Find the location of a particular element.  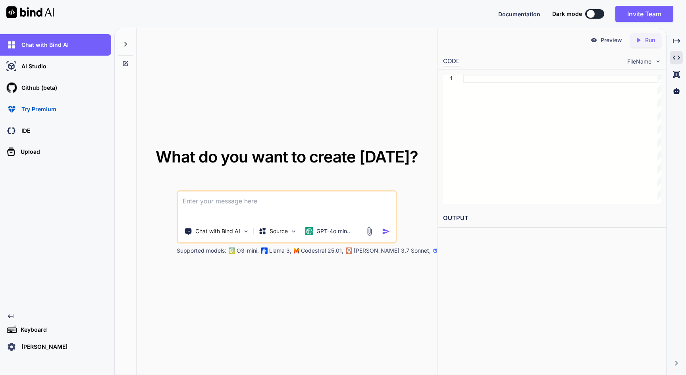

p: Upload is located at coordinates (29, 152).